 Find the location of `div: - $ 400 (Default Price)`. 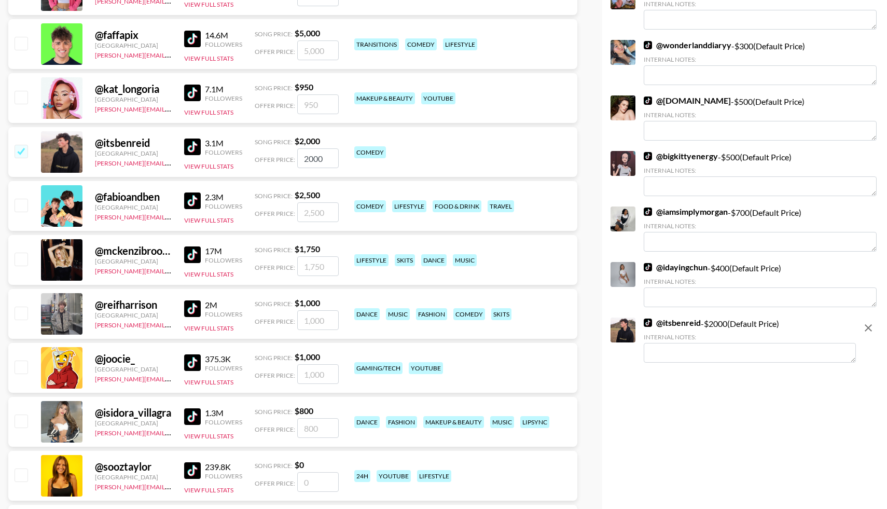

div: - $ 400 (Default Price) is located at coordinates (760, 284).